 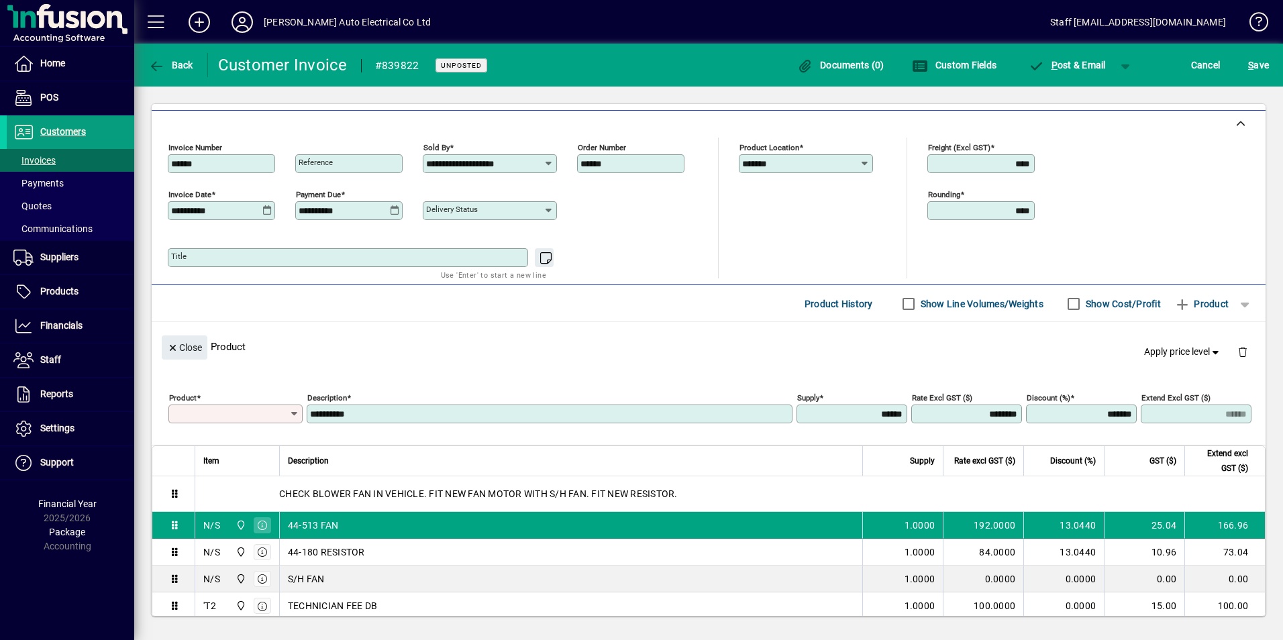 I want to click on button: Product History, so click(x=839, y=304).